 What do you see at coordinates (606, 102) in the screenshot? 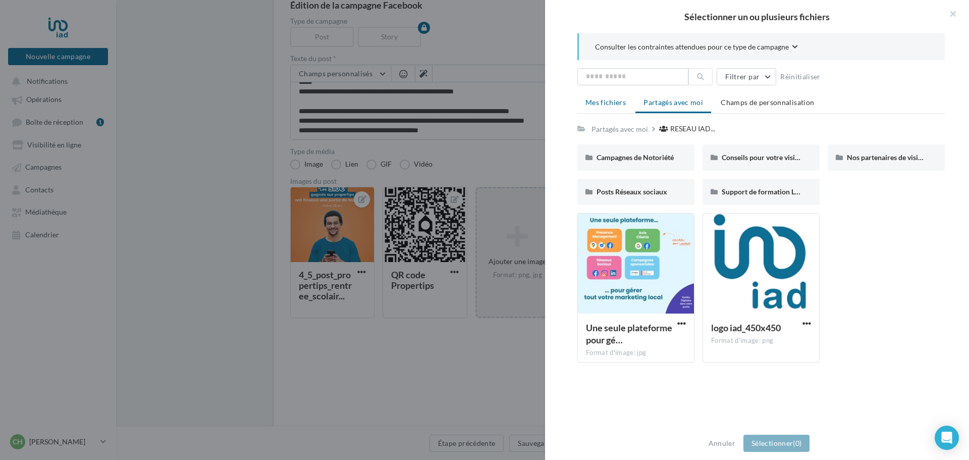
I see `span: Mes fichiers` at bounding box center [606, 102].